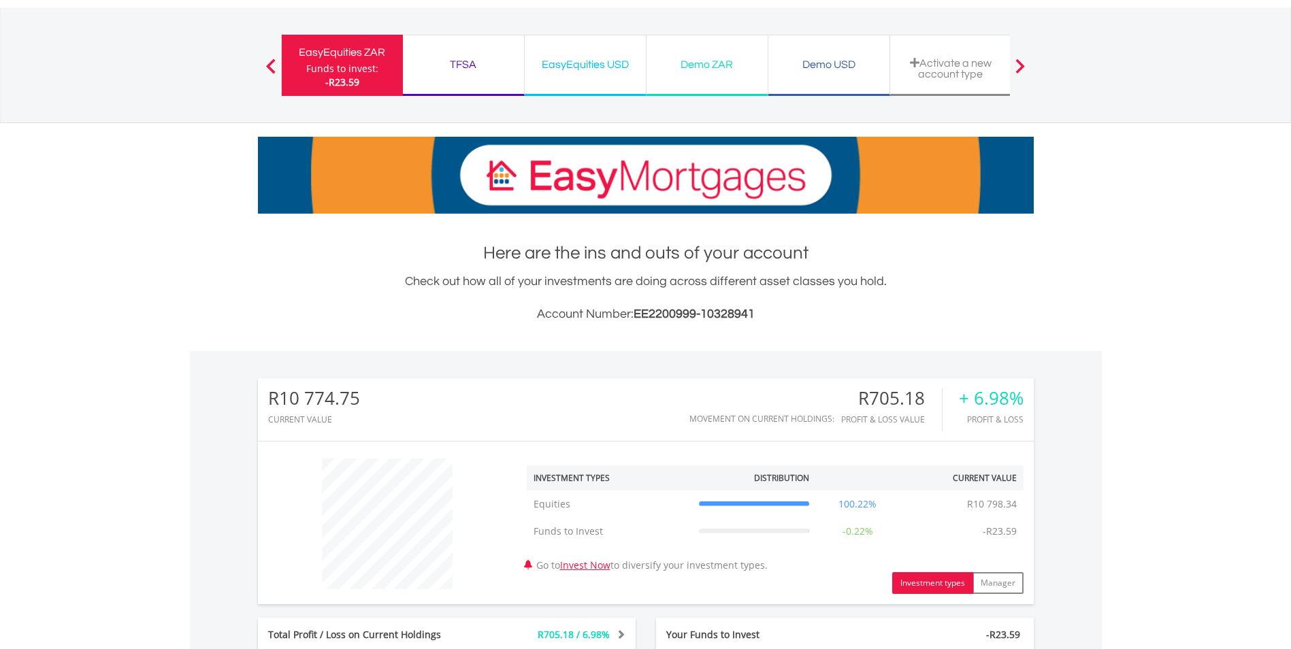 The image size is (1291, 649). What do you see at coordinates (646, 314) in the screenshot?
I see `h3: Account Number:` at bounding box center [646, 314].